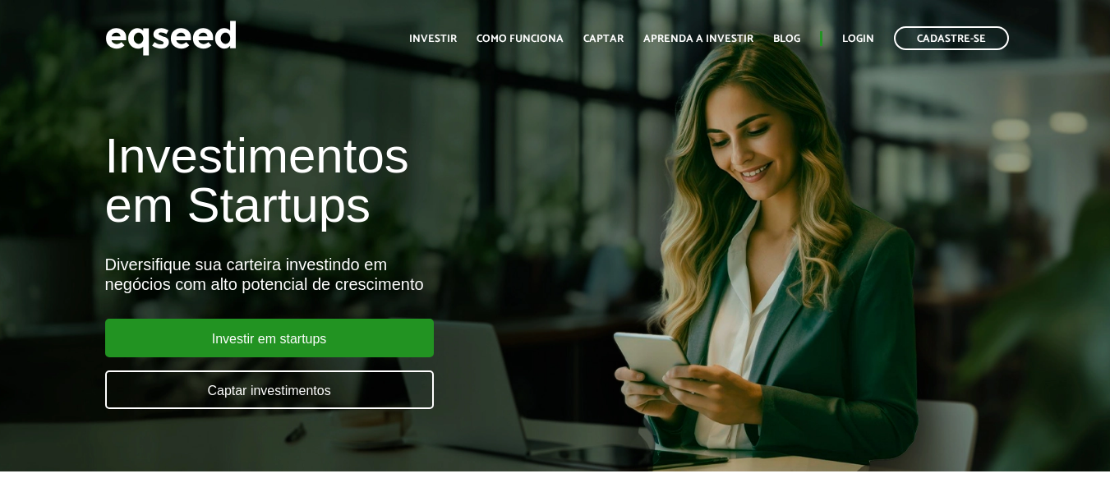 This screenshot has width=1110, height=492. I want to click on div: Diversifique sua carteira investindo em negócios com alto potencial de crescimento, so click(370, 274).